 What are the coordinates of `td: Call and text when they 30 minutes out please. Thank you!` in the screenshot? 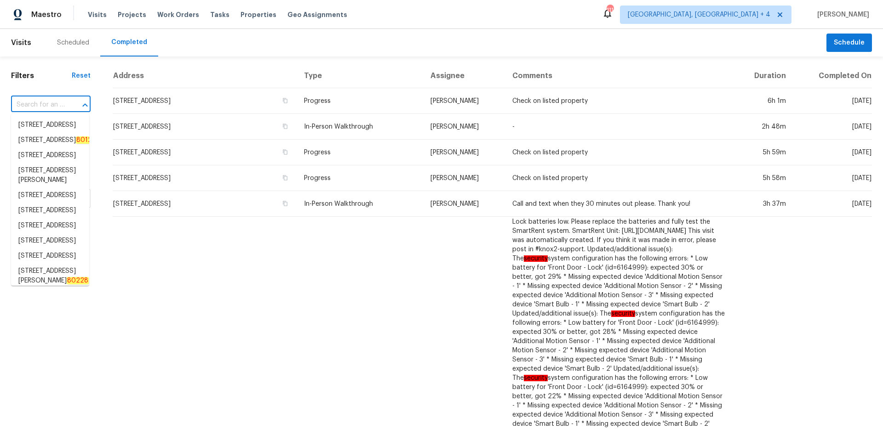 It's located at (618, 204).